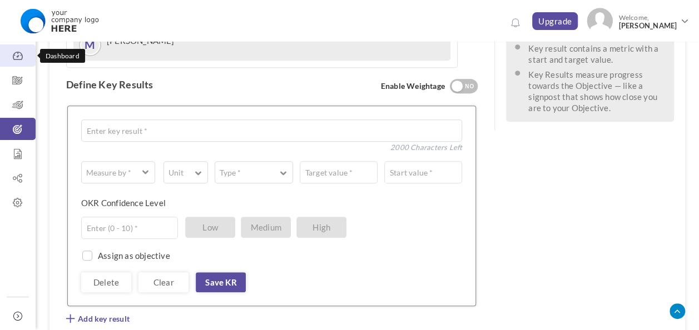 This screenshot has height=330, width=699. What do you see at coordinates (123, 203) in the screenshot?
I see `label: OKR Confidence Level` at bounding box center [123, 203].